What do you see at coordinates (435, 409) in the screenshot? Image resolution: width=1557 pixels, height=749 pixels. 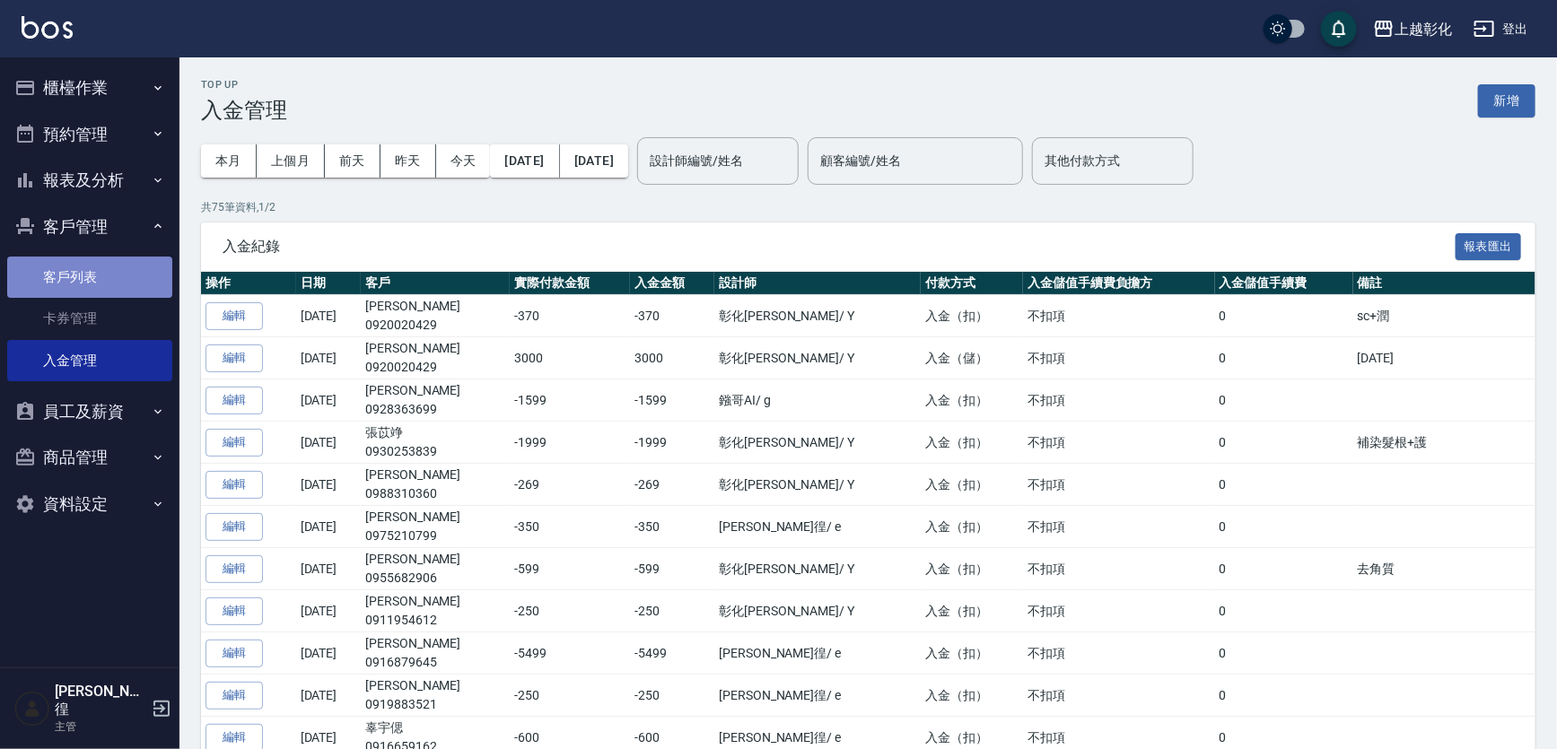 I see `p: 0928363699` at bounding box center [435, 409].